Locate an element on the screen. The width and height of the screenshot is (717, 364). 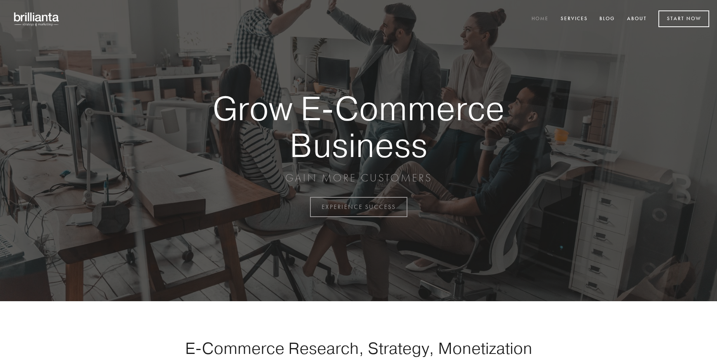
a: Blog is located at coordinates (607, 19).